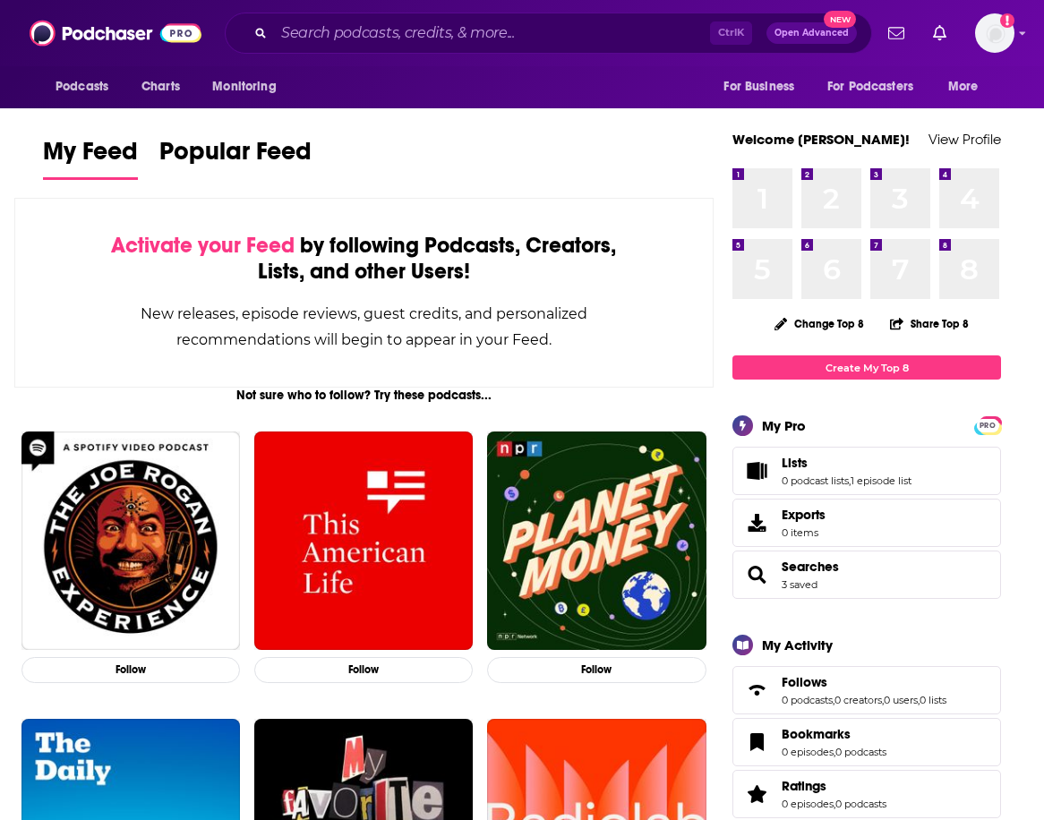  Describe the element at coordinates (160, 87) in the screenshot. I see `span: Charts` at that location.